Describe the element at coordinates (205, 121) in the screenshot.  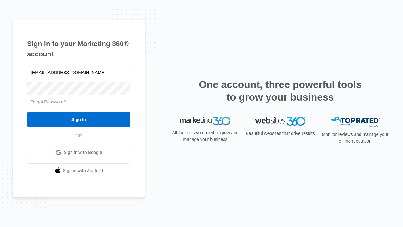
I see `img: Marketing 360` at that location.